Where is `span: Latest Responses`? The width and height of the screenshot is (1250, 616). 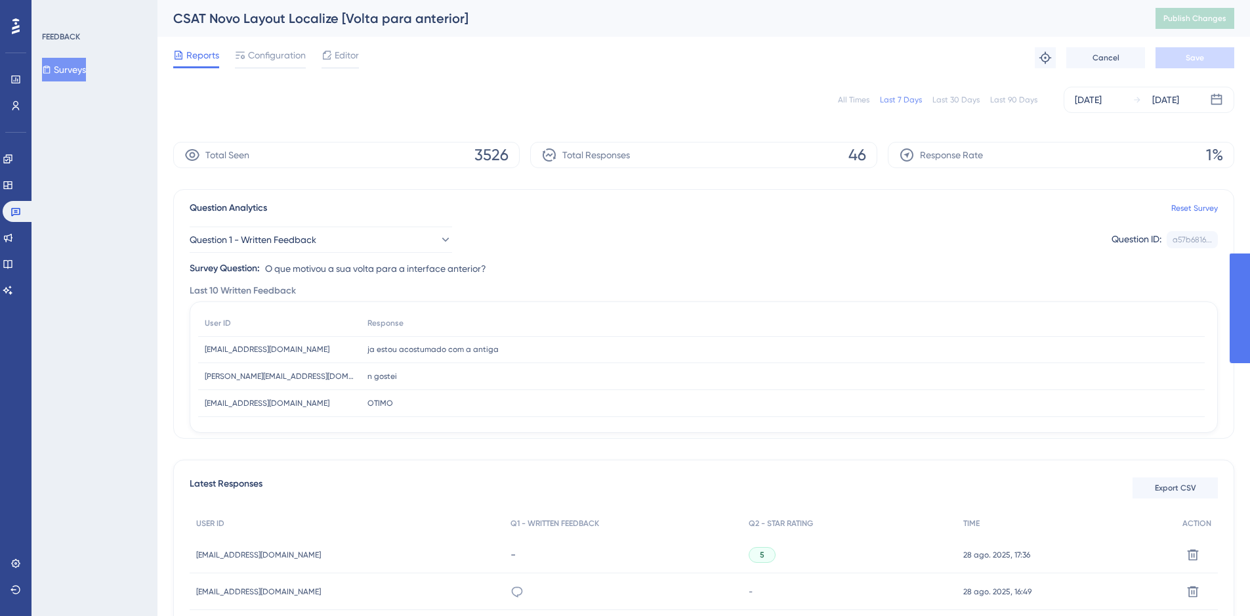 span: Latest Responses is located at coordinates (226, 488).